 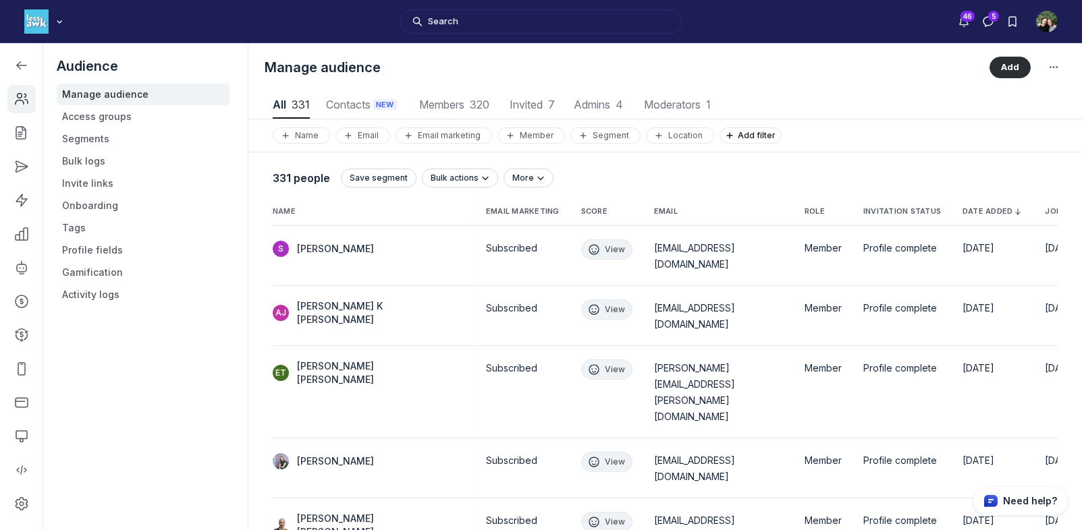 I want to click on a: Gamification, so click(x=143, y=273).